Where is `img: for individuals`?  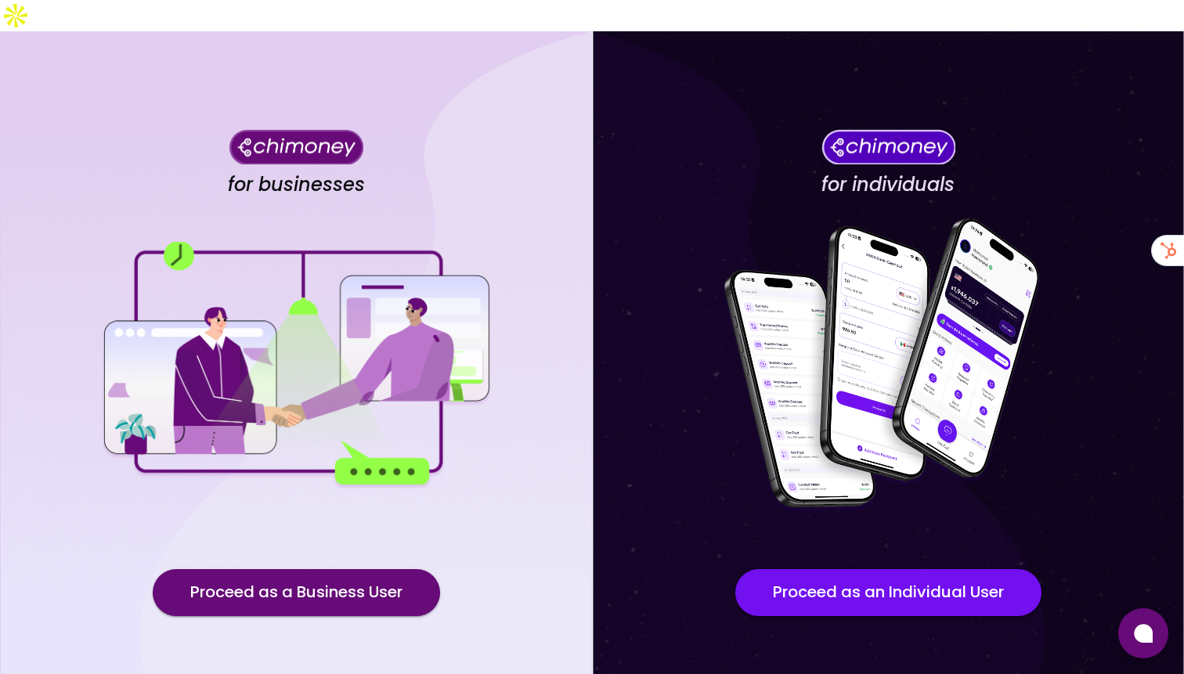 img: for individuals is located at coordinates (888, 366).